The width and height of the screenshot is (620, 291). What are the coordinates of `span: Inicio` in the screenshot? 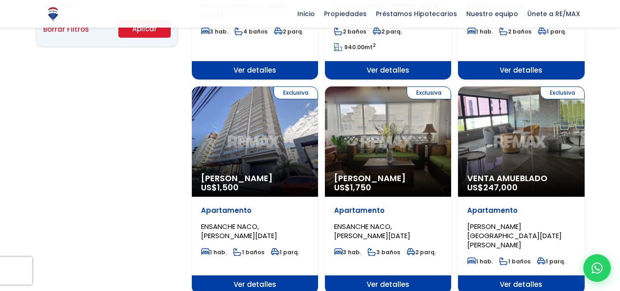 It's located at (306, 14).